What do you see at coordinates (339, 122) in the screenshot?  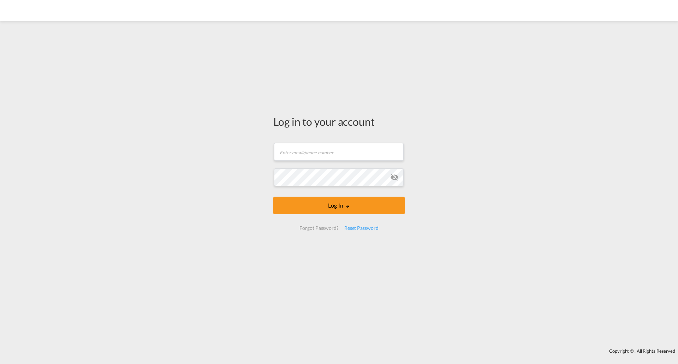 I see `div: Log in to your account` at bounding box center [339, 122].